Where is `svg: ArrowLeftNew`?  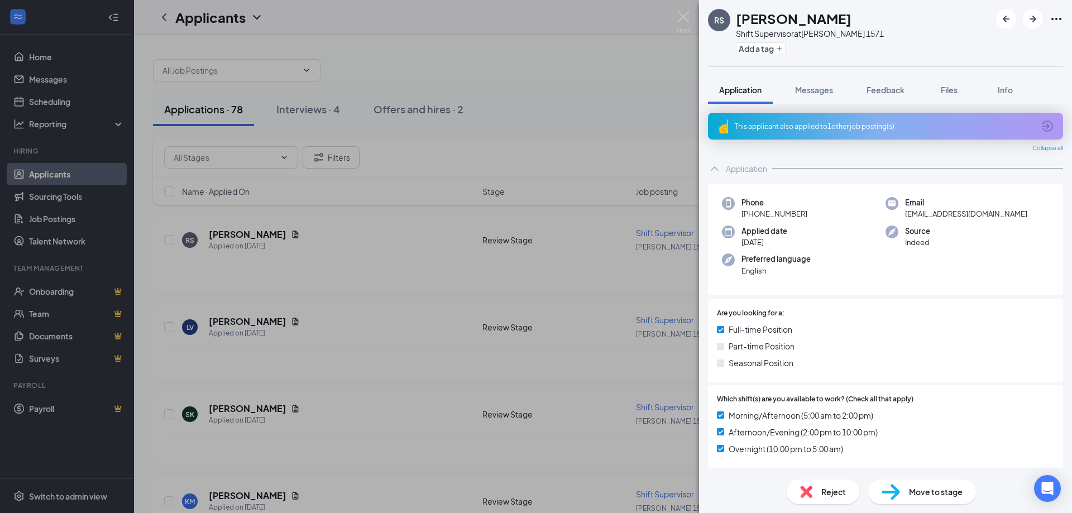
svg: ArrowLeftNew is located at coordinates (1006, 19).